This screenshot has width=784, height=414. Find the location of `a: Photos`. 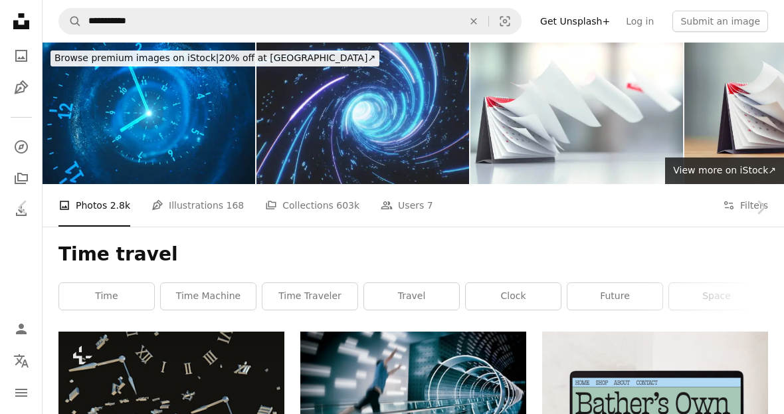

a: Photos is located at coordinates (21, 56).